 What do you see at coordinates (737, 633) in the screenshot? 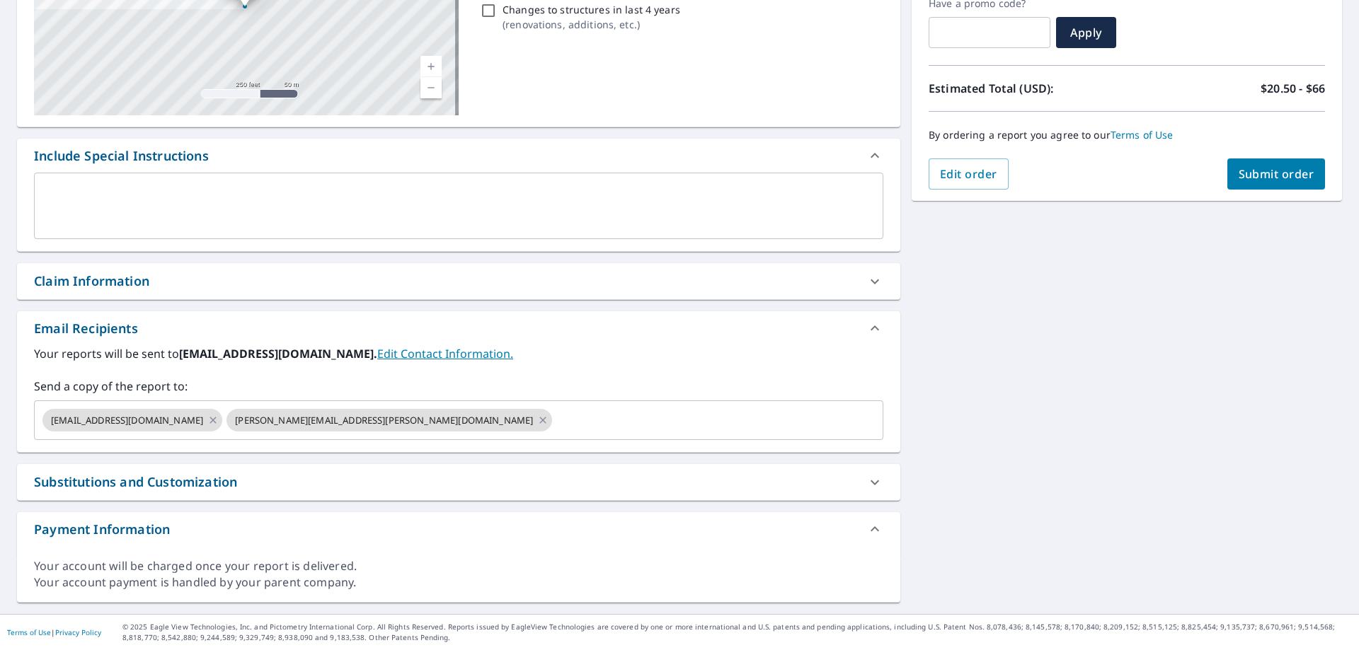
I see `p: © 2025 Eagle View Technologies, Inc. and Pictometry International Corp. All Rights Reserved. Repo...` at bounding box center [737, 633].